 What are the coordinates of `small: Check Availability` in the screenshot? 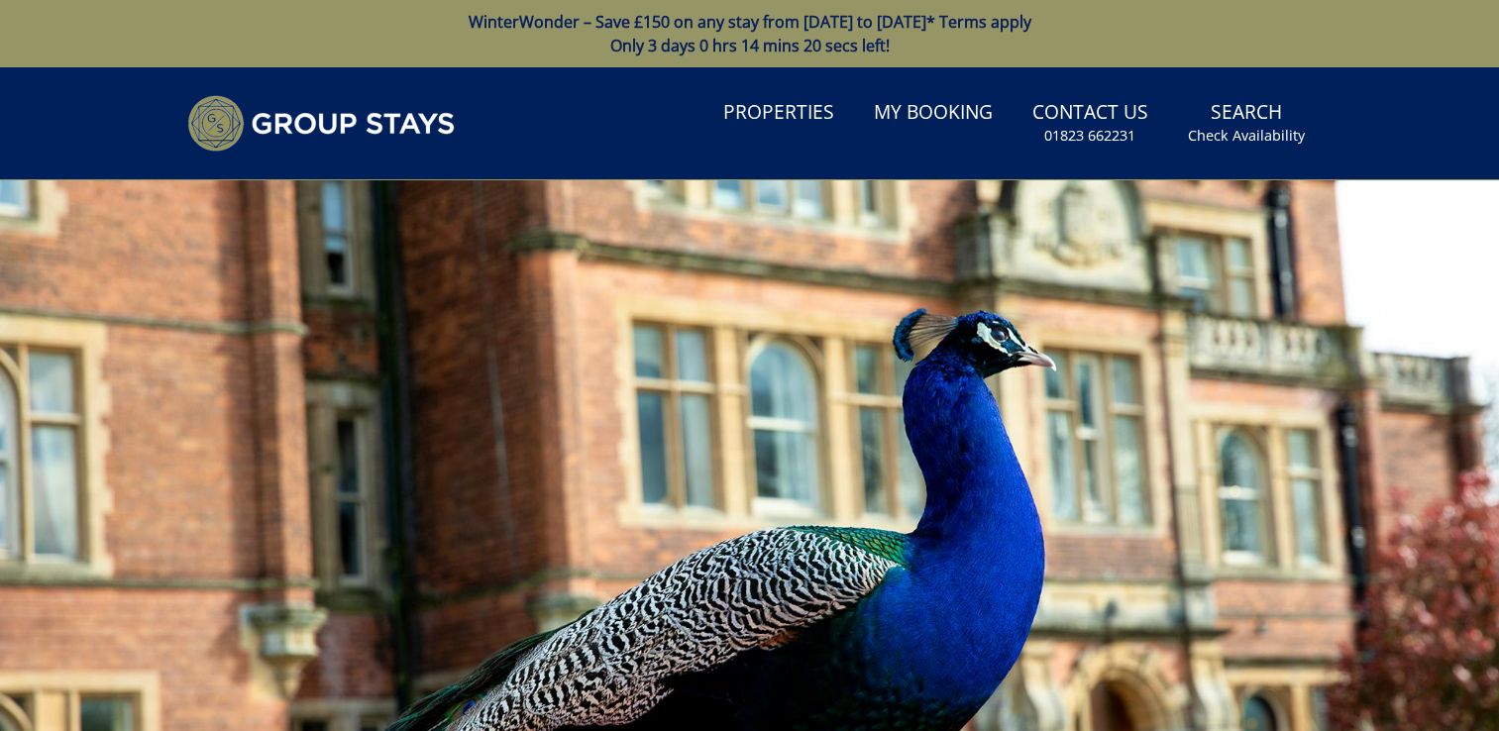 It's located at (1247, 136).